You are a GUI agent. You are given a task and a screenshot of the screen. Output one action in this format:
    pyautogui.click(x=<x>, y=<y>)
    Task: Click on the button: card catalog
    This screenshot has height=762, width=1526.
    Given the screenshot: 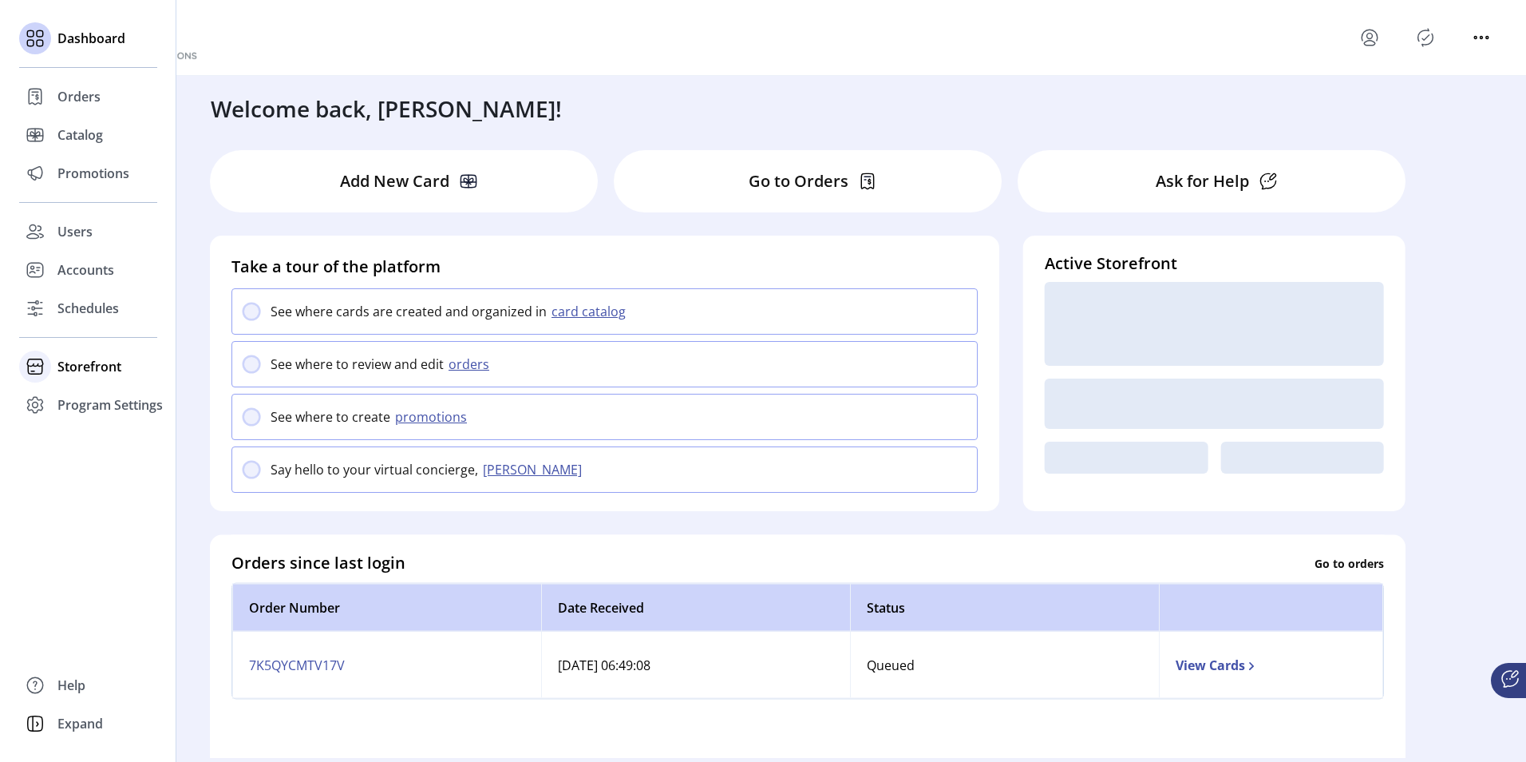 What is the action you would take?
    pyautogui.click(x=591, y=311)
    